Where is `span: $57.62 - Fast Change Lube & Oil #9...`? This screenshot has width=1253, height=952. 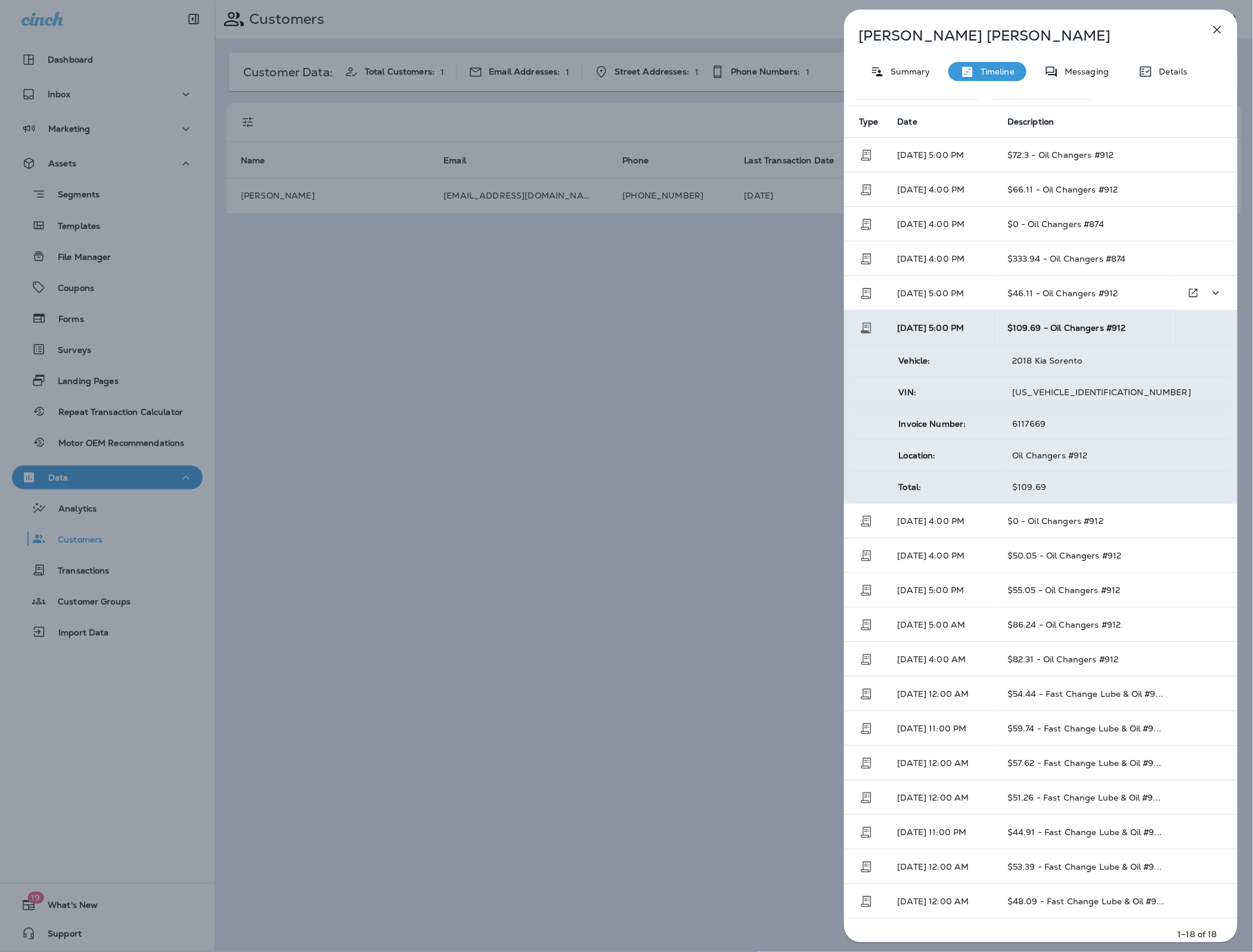
span: $57.62 - Fast Change Lube & Oil #9... is located at coordinates (1084, 763).